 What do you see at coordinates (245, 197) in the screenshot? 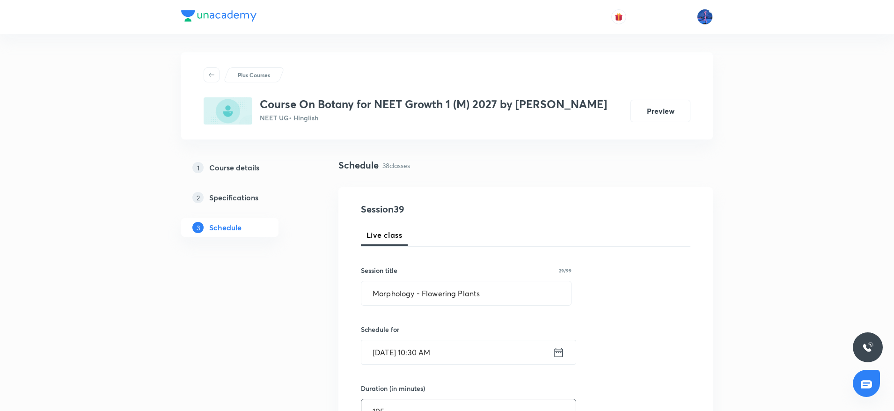
I see `a: 2Specifications` at bounding box center [245, 197].